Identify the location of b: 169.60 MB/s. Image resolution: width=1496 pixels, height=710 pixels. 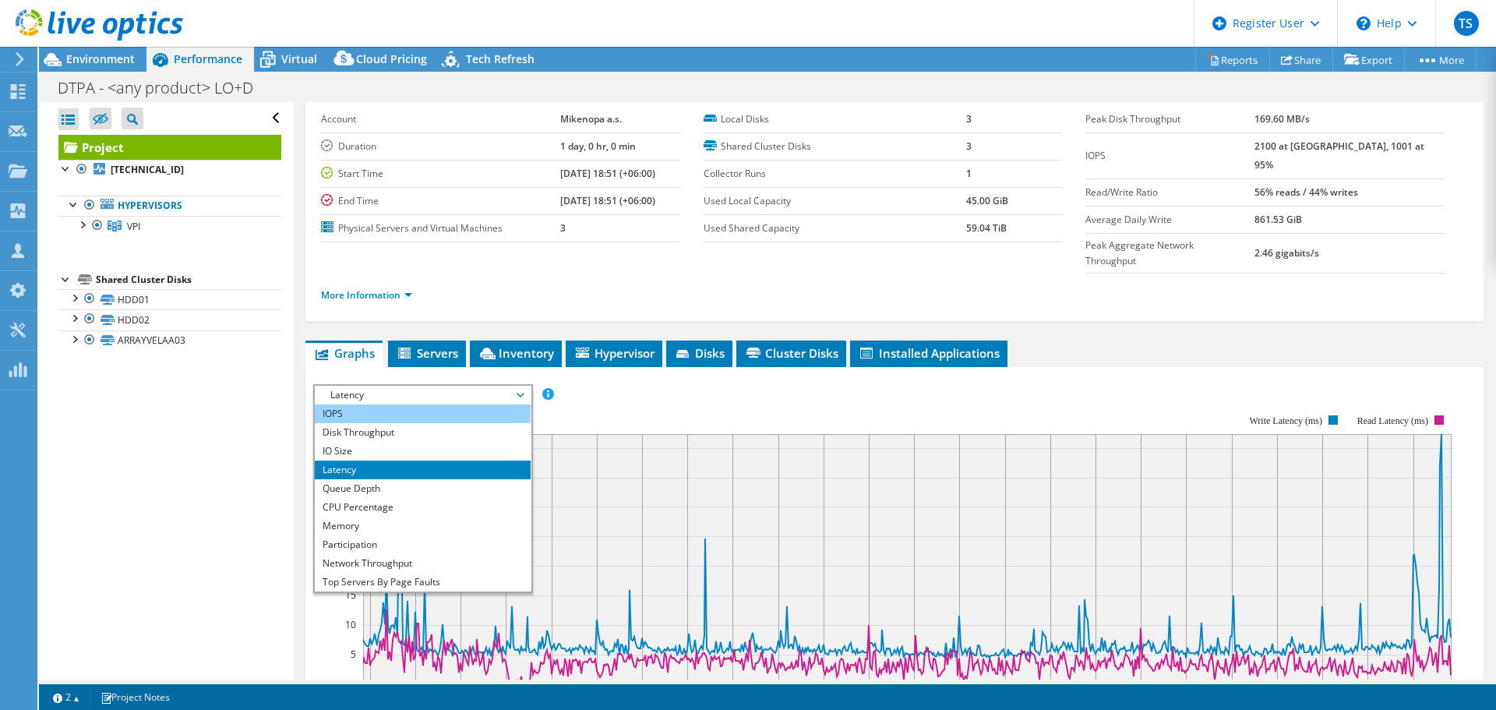
(1282, 118).